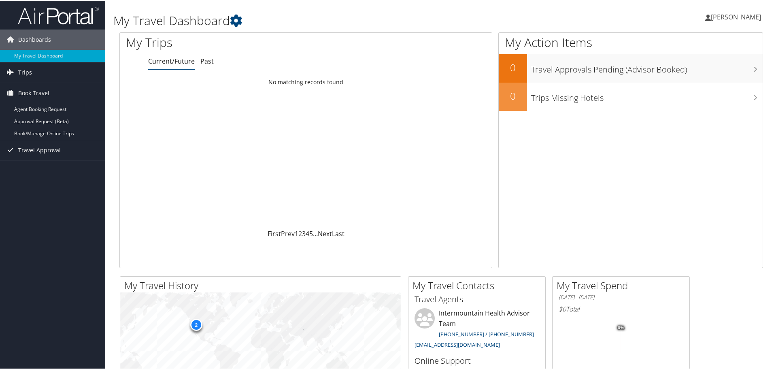 Image resolution: width=774 pixels, height=369 pixels. Describe the element at coordinates (630, 68) in the screenshot. I see `a: 0Travel Approvals Pending (Advisor Booked)` at that location.